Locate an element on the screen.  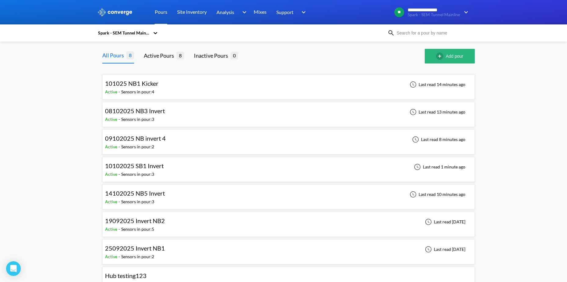
a: 14102025 NB5 InvertActive-Sensors in pour:3Last read 10 minutes ago is located at coordinates (289, 194).